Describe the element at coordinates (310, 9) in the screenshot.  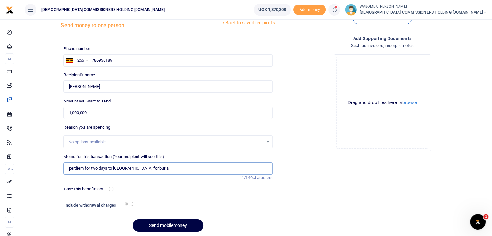
I see `a: Add money` at that location.